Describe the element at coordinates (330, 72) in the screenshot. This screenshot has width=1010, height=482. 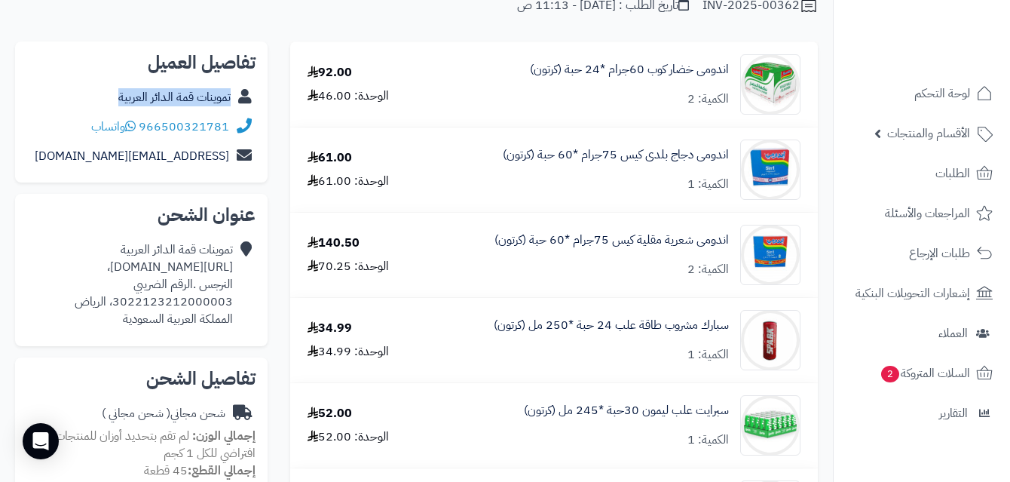
I see `div: 92.00` at that location.